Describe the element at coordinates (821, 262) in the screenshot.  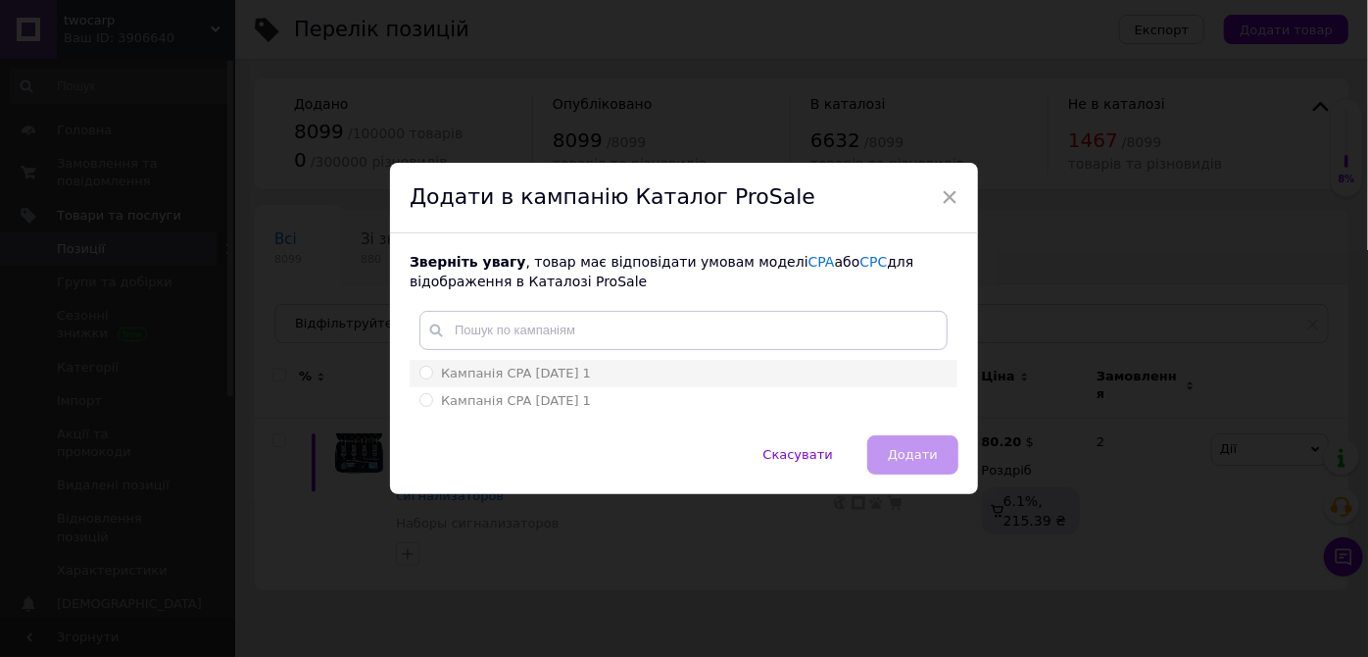
I see `a: CPA` at that location.